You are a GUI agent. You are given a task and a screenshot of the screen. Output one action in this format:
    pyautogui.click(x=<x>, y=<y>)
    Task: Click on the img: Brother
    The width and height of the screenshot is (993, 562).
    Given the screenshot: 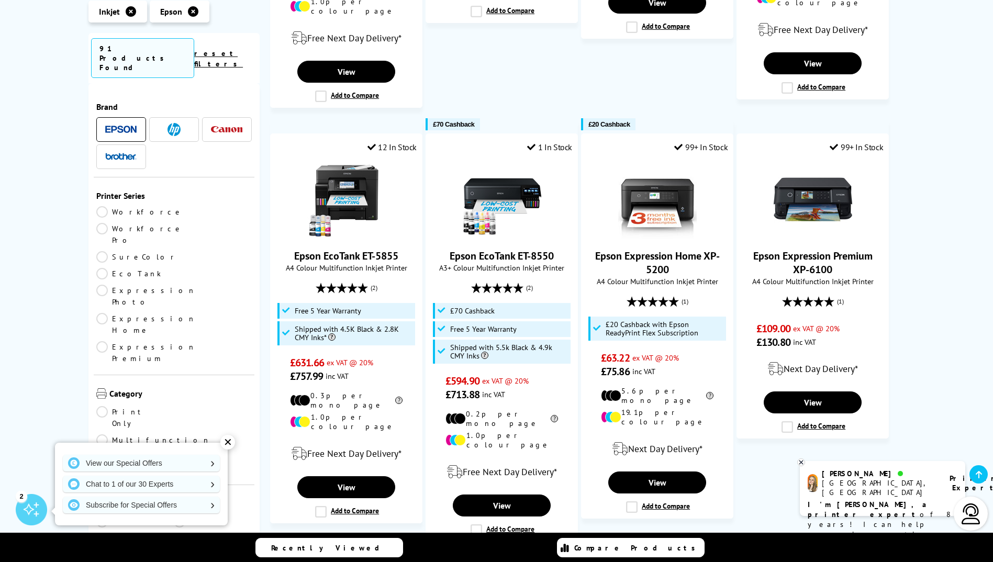 What is the action you would take?
    pyautogui.click(x=121, y=157)
    